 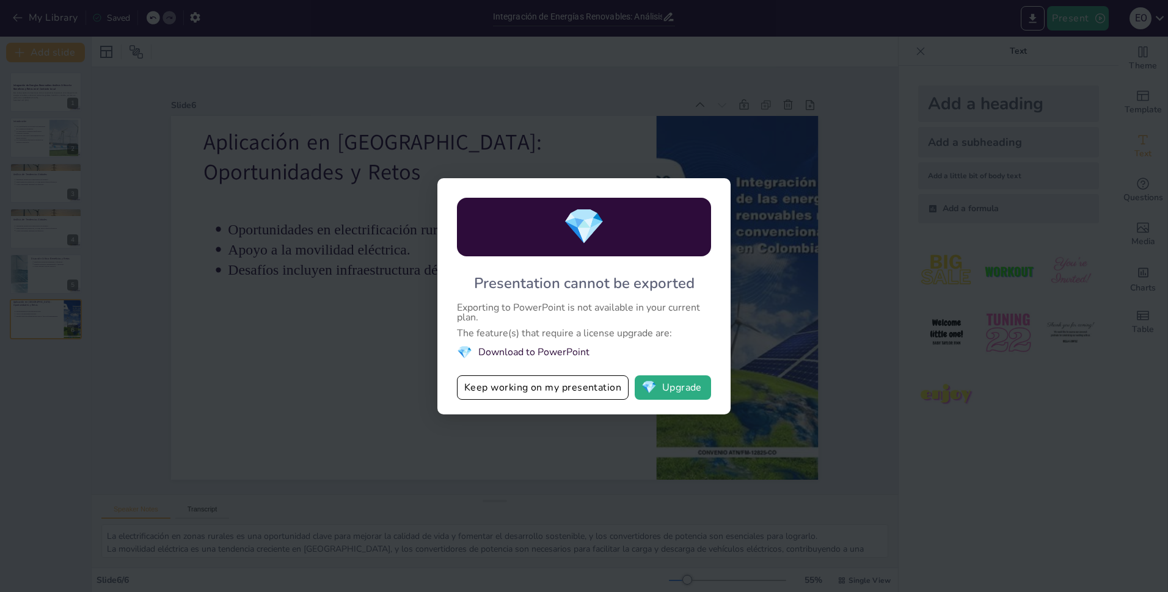 What do you see at coordinates (542, 388) in the screenshot?
I see `button: Keep working on my presentation` at bounding box center [542, 388].